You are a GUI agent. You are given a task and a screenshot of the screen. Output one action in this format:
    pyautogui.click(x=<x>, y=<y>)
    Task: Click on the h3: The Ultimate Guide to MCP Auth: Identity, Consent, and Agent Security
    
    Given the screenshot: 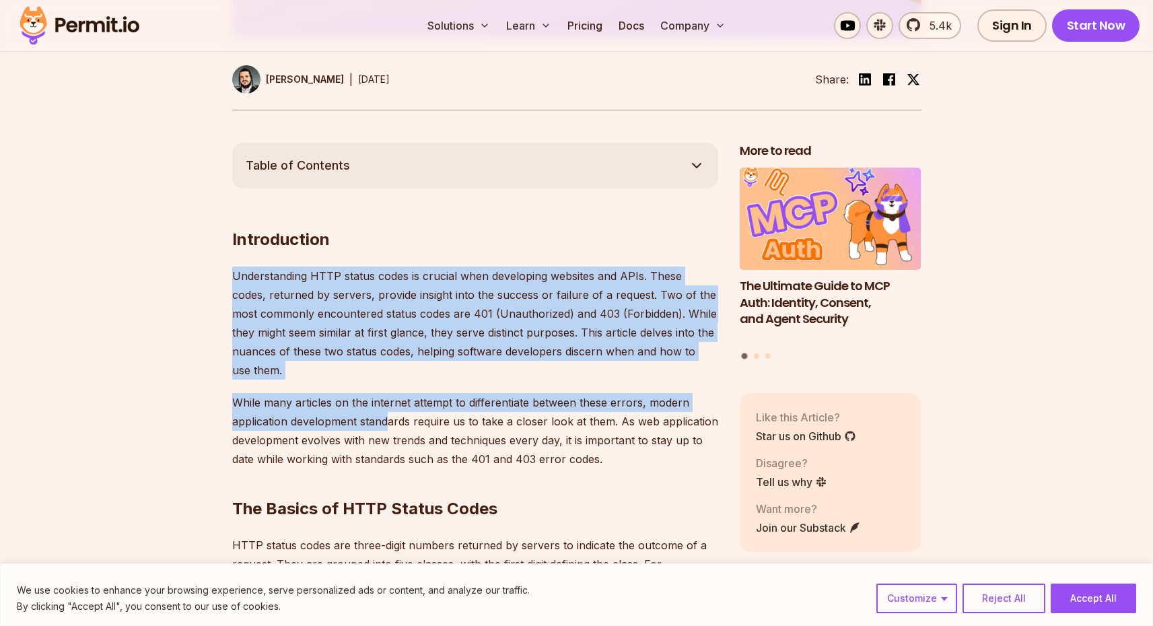 What is the action you would take?
    pyautogui.click(x=830, y=303)
    